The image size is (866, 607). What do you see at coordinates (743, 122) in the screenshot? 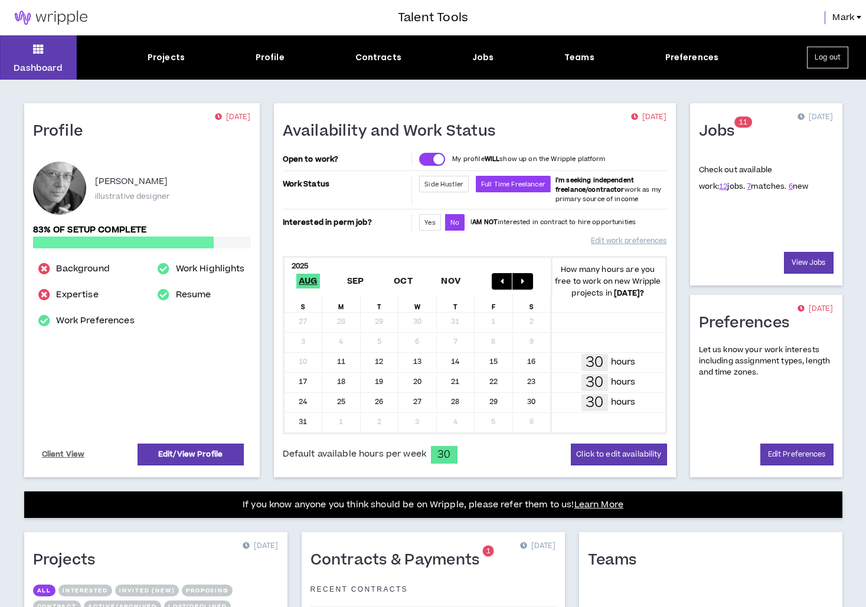
I see `sup: 11` at bounding box center [743, 122].